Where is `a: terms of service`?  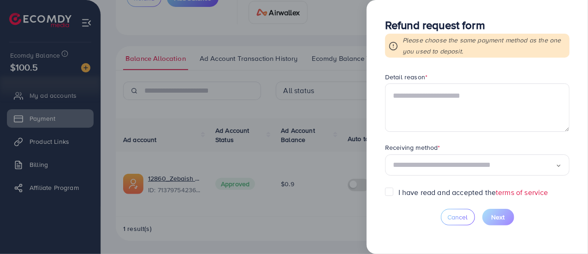 a: terms of service is located at coordinates (522, 192).